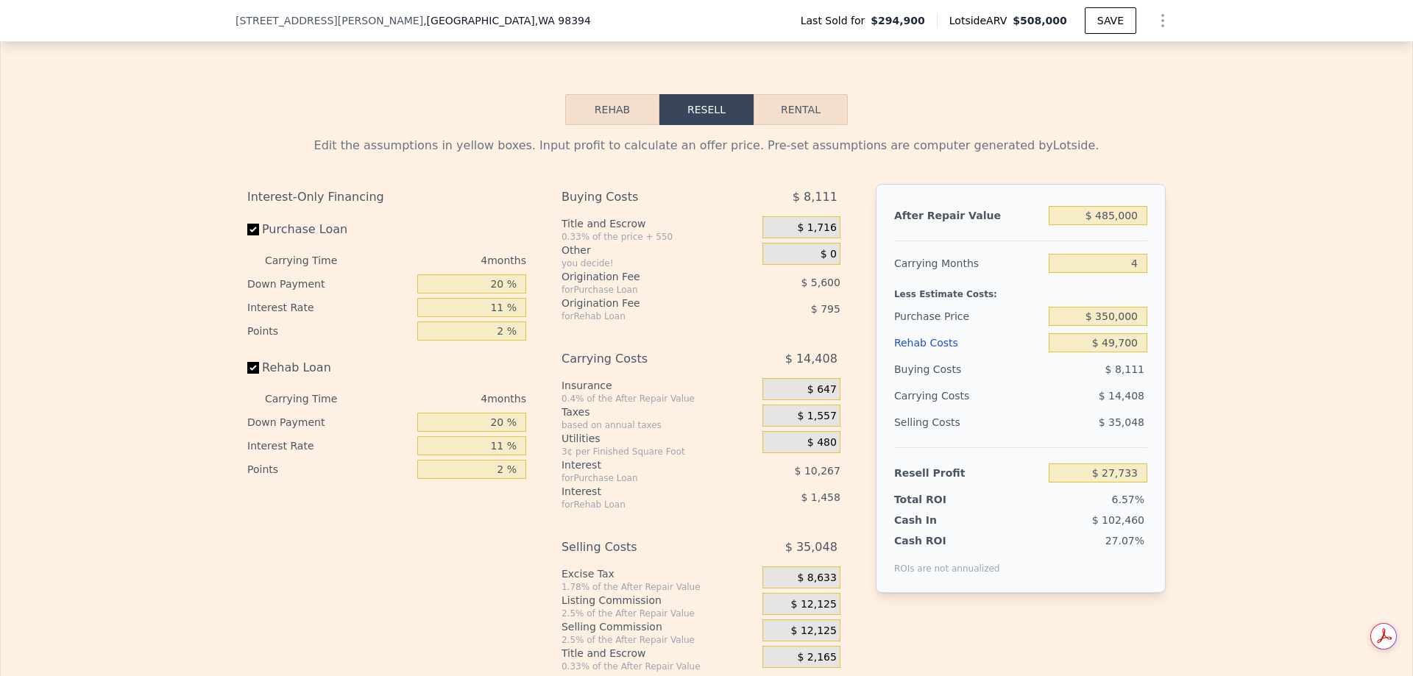 This screenshot has height=676, width=1413. What do you see at coordinates (940, 500) in the screenshot?
I see `div: Total ROI` at bounding box center [940, 500].